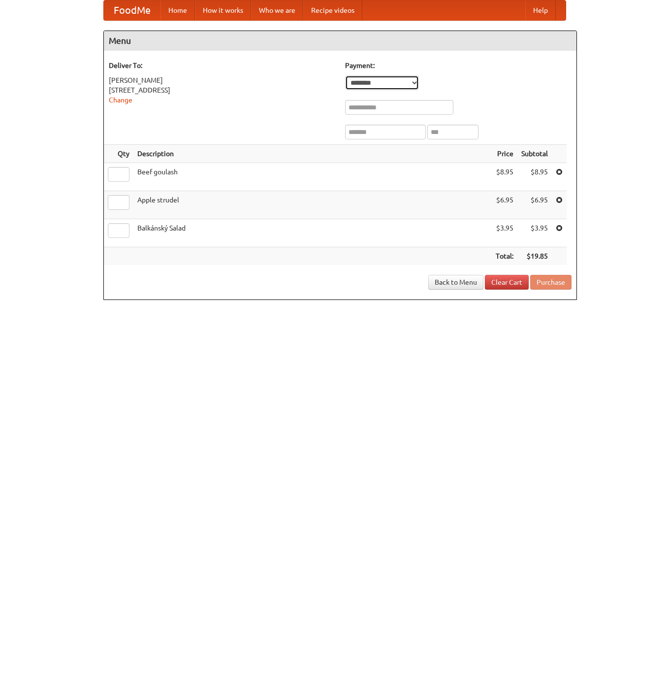  I want to click on a: Back to Menu, so click(456, 282).